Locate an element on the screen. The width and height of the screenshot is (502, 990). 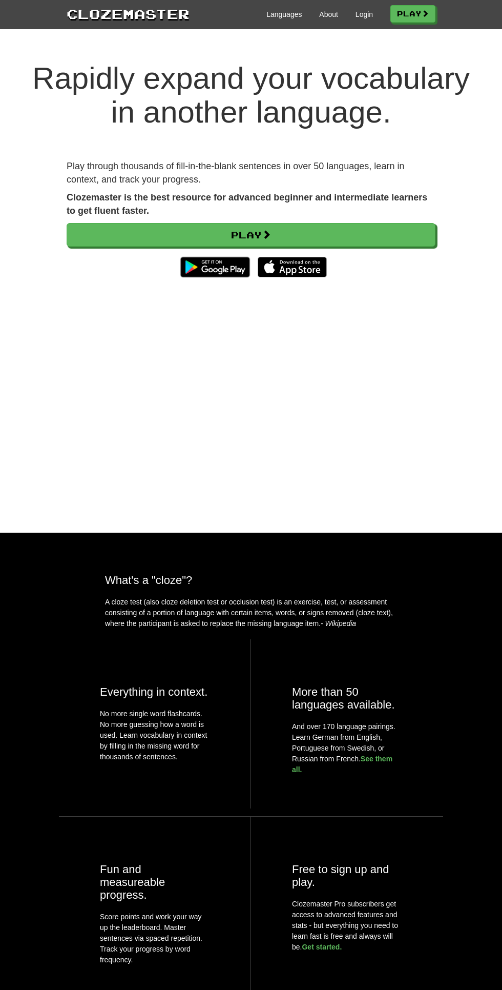
img: Get it on Google Play is located at coordinates (215, 267).